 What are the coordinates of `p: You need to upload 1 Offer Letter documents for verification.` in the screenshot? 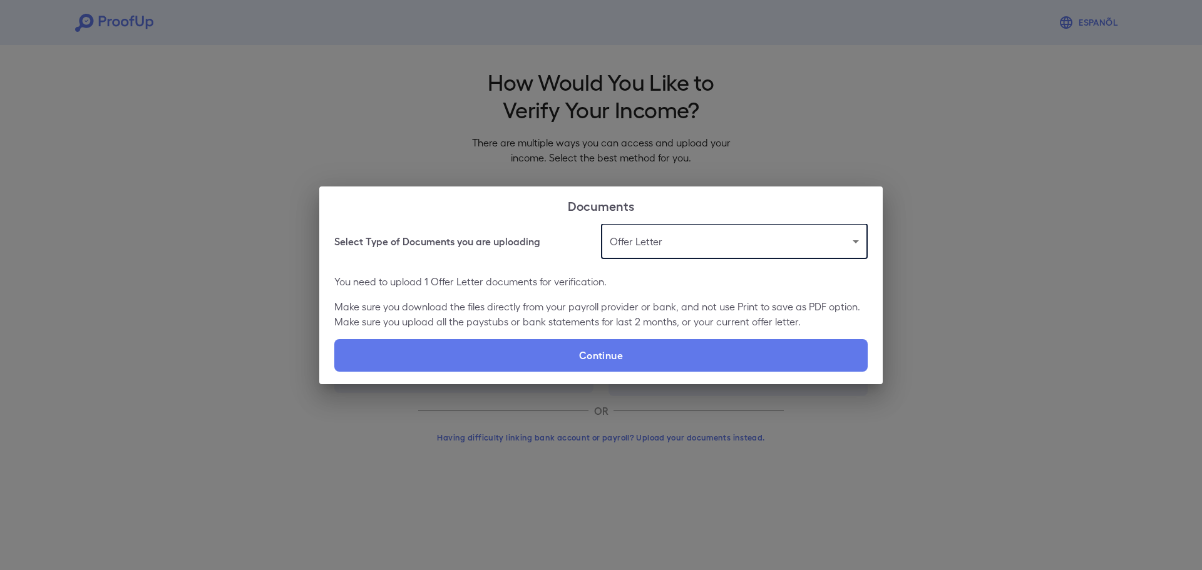 It's located at (601, 282).